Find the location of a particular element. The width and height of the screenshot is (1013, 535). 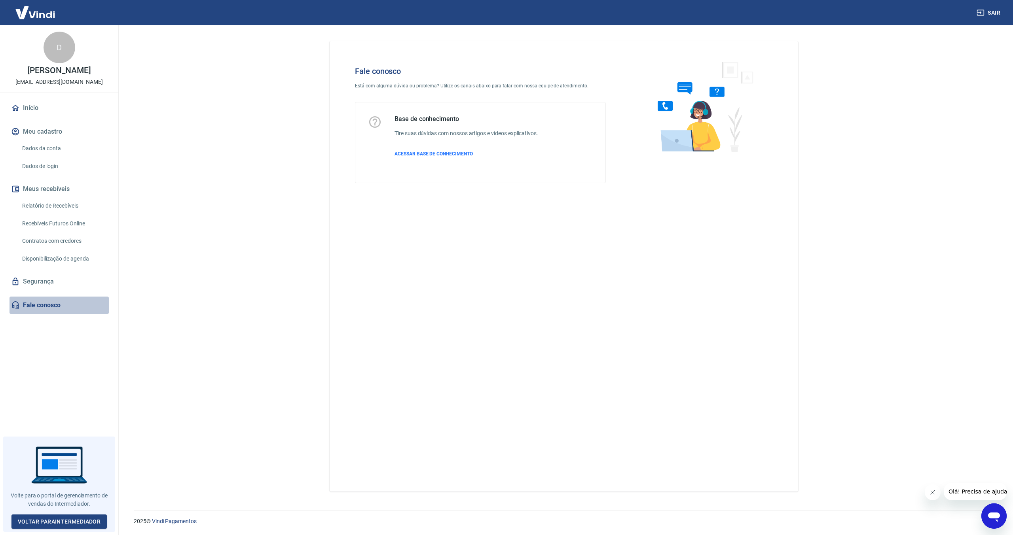

div: D is located at coordinates (59, 47).